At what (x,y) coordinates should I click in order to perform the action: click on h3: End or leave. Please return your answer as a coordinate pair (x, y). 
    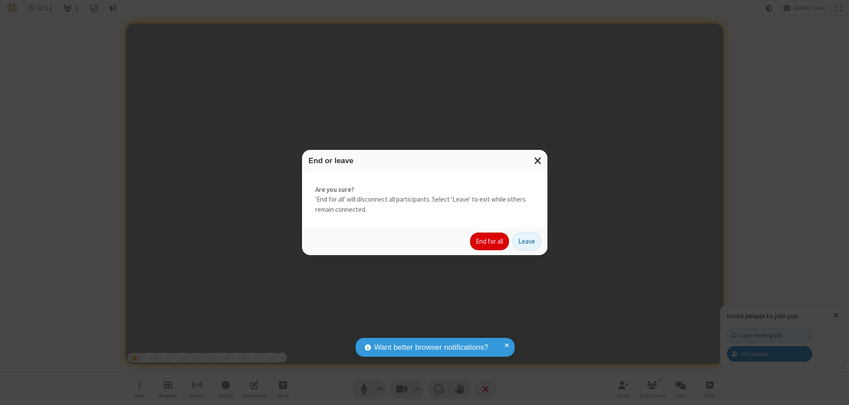
    Looking at the image, I should click on (425, 161).